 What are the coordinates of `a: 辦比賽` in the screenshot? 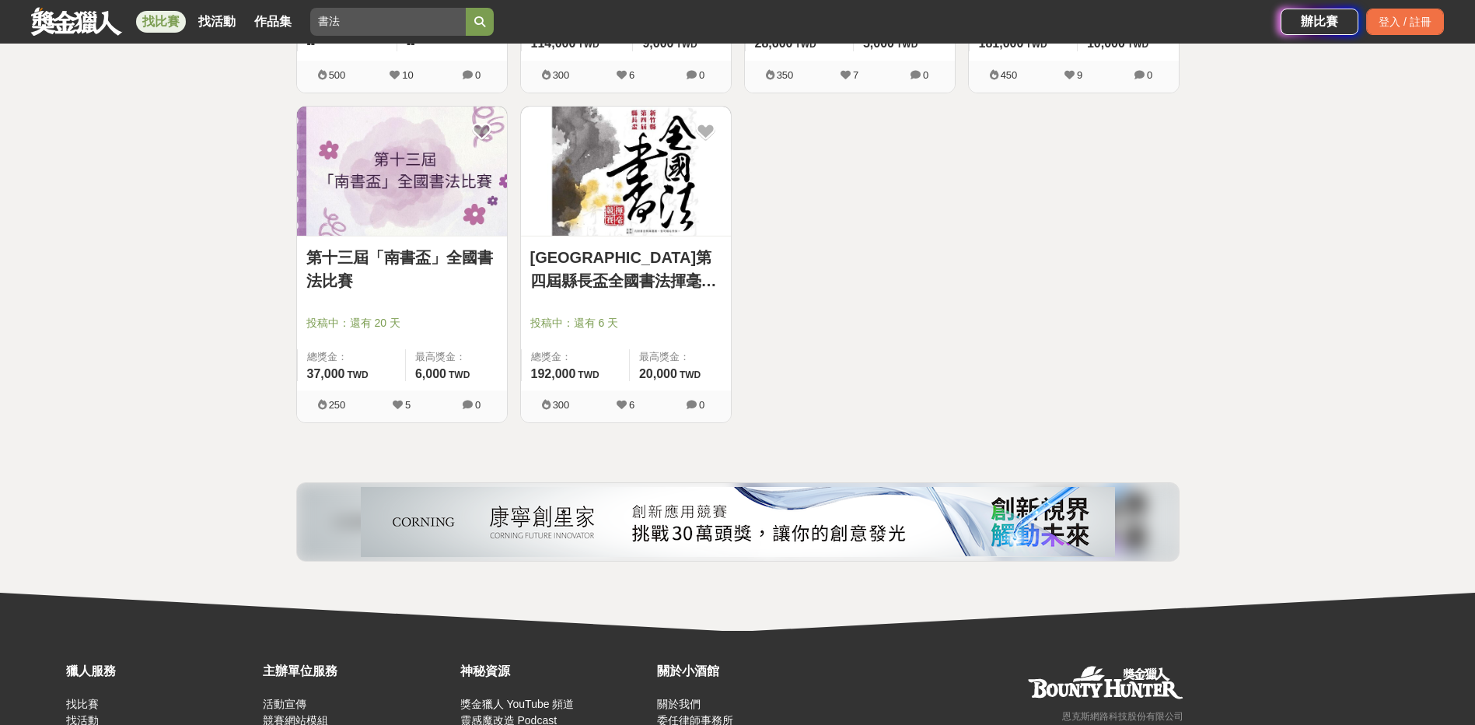 It's located at (1319, 22).